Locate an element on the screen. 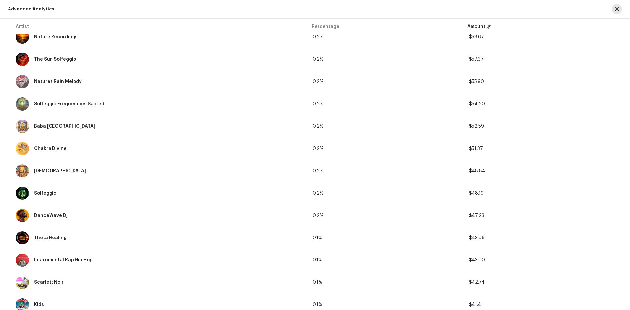 The height and width of the screenshot is (310, 630). span: $47.23 is located at coordinates (476, 215).